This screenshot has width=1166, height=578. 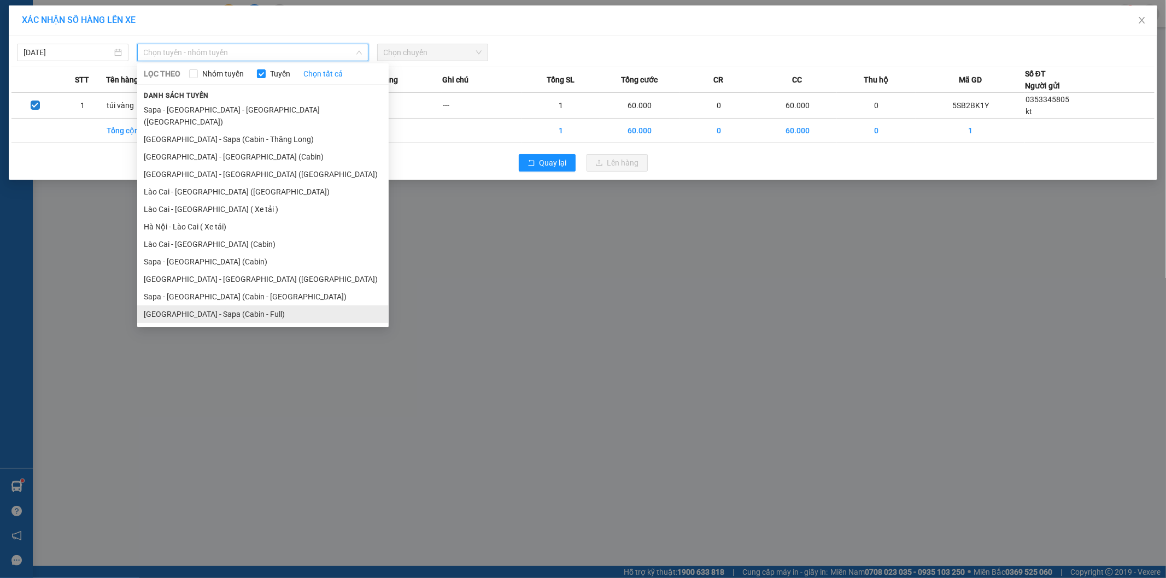 What do you see at coordinates (455, 80) in the screenshot?
I see `span: Ghi chú` at bounding box center [455, 80].